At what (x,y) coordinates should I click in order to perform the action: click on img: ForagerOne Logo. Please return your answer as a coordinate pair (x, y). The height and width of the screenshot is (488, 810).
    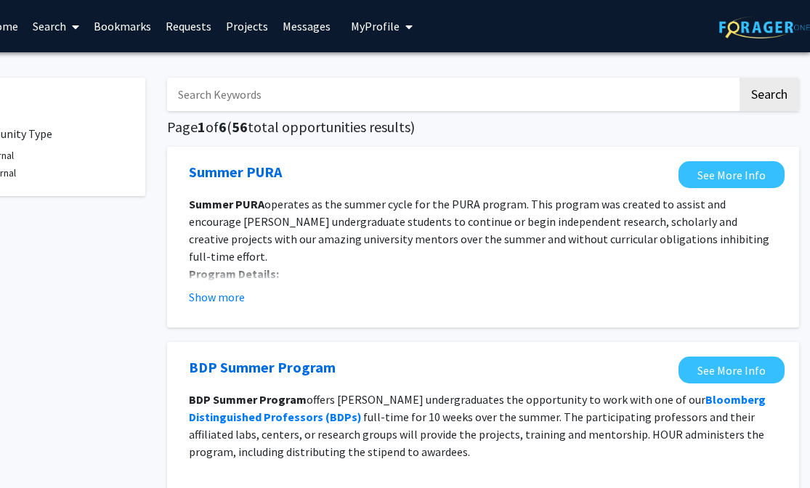
    Looking at the image, I should click on (765, 27).